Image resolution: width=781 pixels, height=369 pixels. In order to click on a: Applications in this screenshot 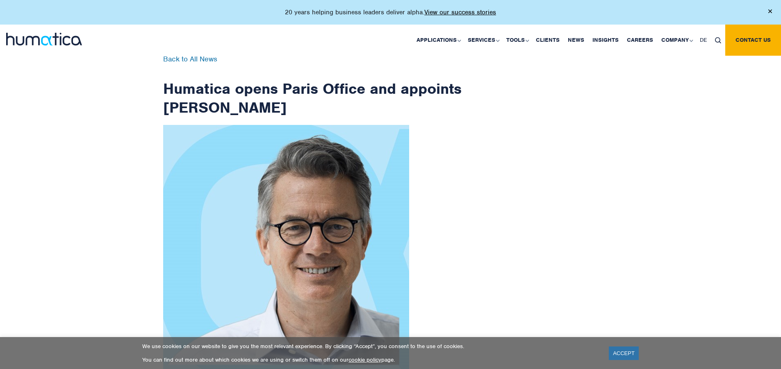, I will do `click(438, 40)`.